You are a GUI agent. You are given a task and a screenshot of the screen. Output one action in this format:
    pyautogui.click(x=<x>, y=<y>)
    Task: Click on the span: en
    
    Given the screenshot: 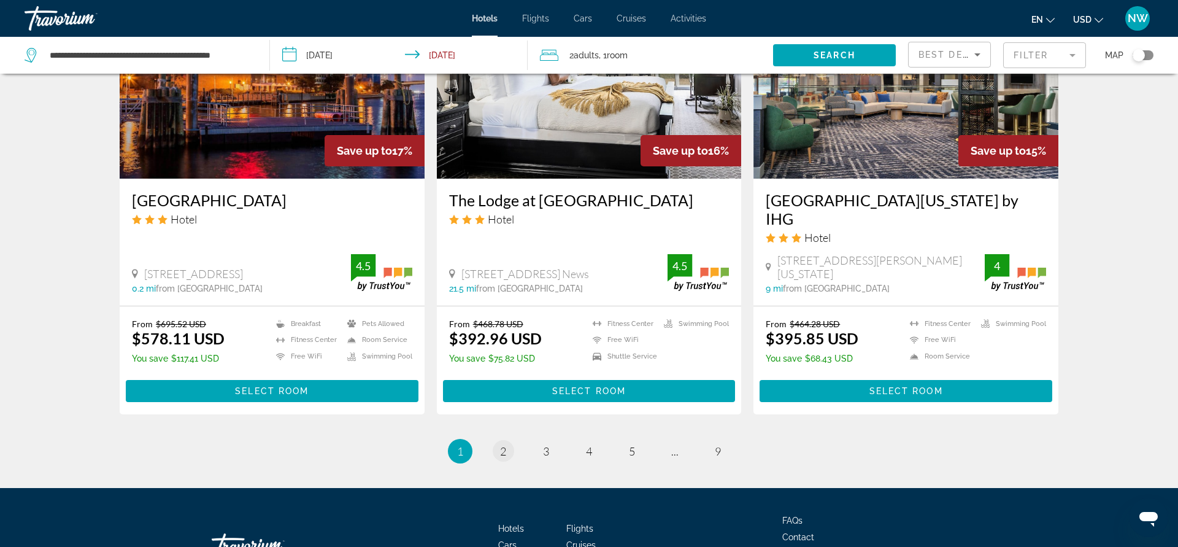 What is the action you would take?
    pyautogui.click(x=1037, y=20)
    